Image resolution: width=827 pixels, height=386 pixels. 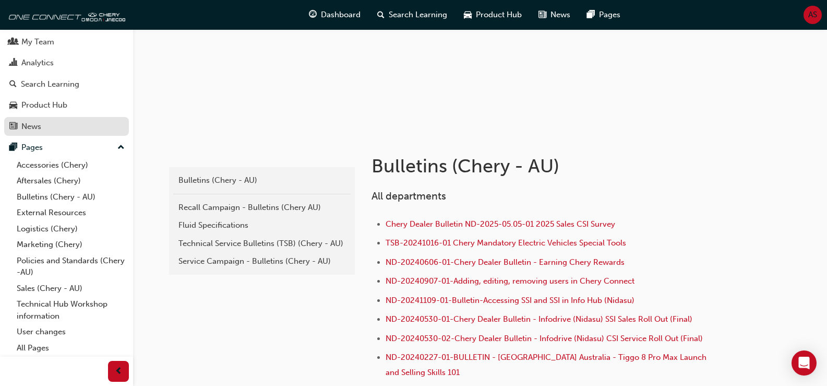 What do you see at coordinates (38, 42) in the screenshot?
I see `div: My Team` at bounding box center [38, 42].